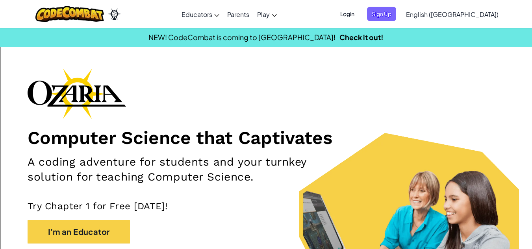 The width and height of the screenshot is (532, 249). I want to click on a: Educators, so click(200, 14).